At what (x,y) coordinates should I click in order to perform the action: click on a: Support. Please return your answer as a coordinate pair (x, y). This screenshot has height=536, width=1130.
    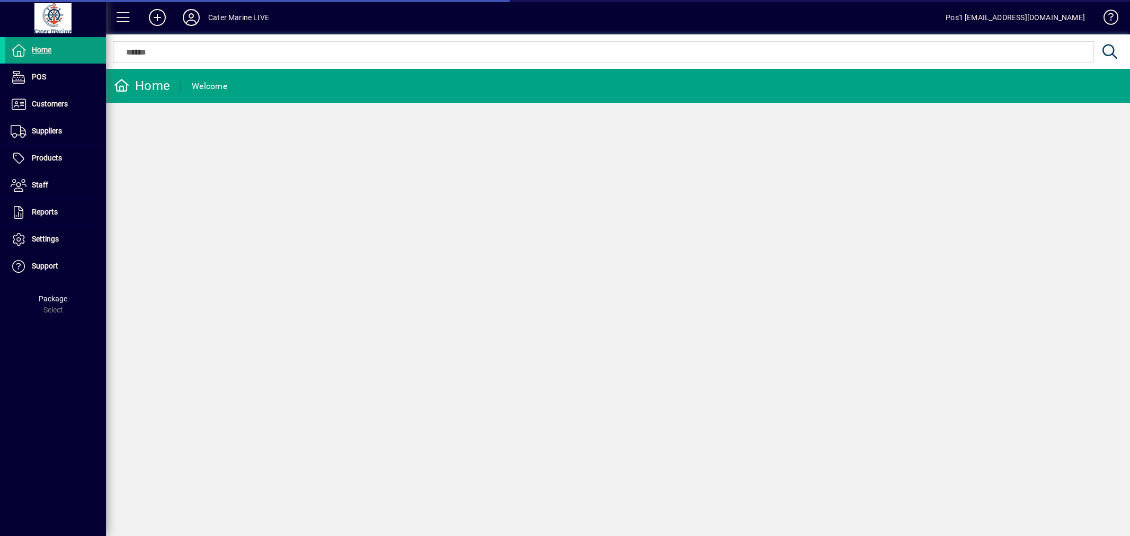
    Looking at the image, I should click on (56, 266).